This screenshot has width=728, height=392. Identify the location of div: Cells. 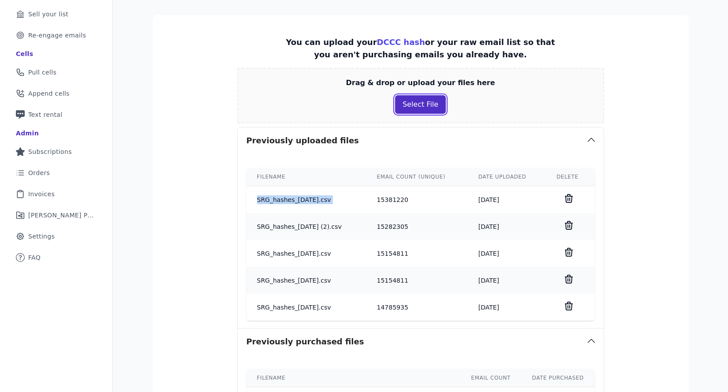
(24, 54).